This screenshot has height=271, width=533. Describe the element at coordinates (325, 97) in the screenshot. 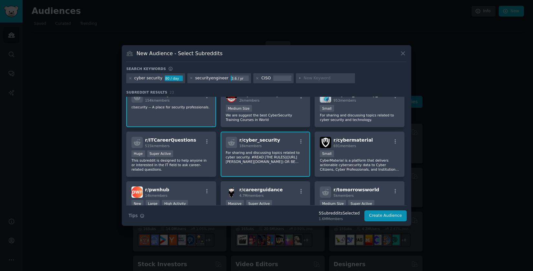

I see `img: Cyber_Security_News` at that location.